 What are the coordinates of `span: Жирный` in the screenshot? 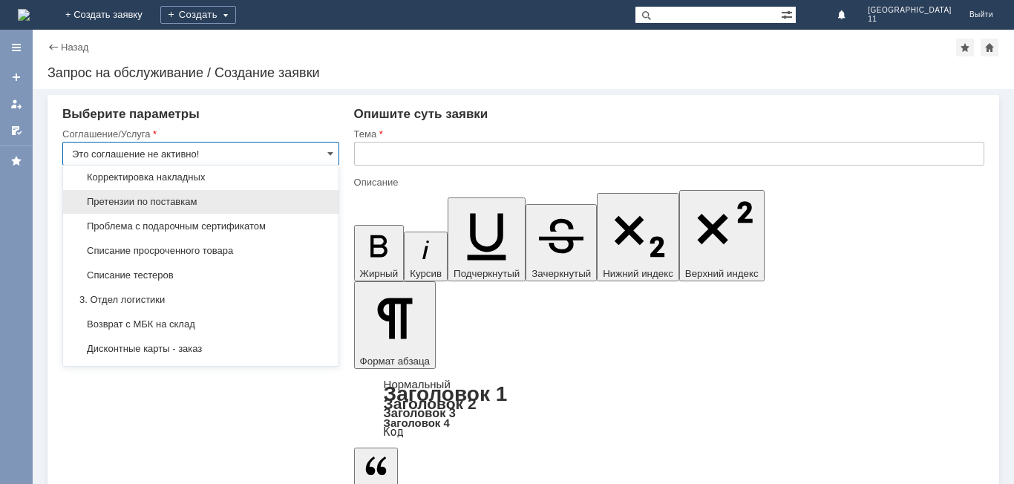 It's located at (379, 273).